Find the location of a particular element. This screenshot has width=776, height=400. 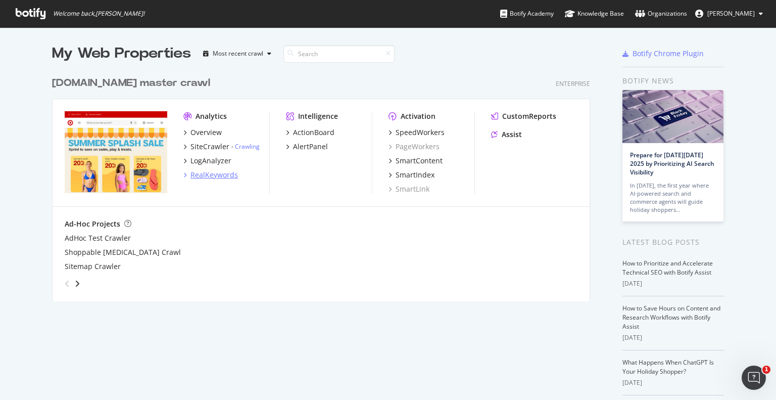

a: LogAnalyzer is located at coordinates (207, 161).